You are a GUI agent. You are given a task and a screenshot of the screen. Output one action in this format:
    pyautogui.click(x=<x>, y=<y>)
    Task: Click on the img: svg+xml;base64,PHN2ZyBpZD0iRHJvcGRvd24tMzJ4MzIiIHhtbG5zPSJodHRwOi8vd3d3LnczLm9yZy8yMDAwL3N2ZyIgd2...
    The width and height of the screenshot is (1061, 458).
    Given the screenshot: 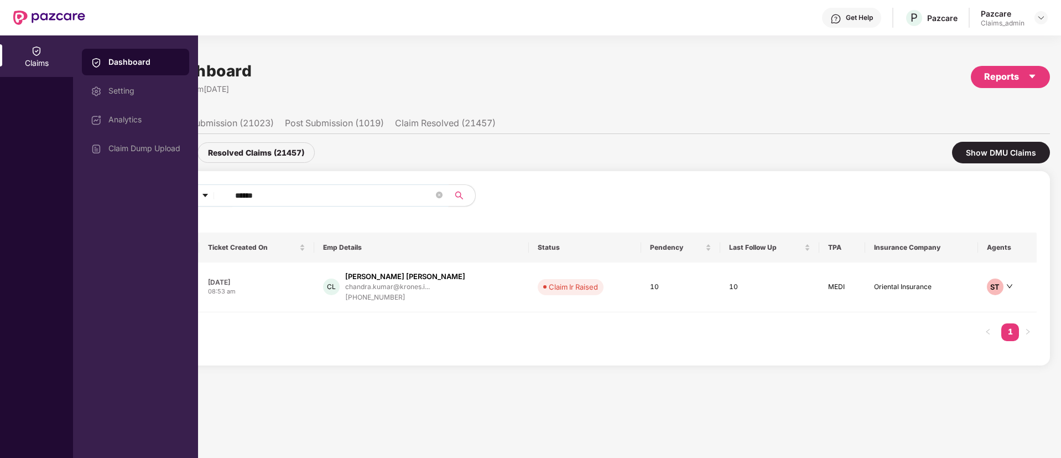 What is the action you would take?
    pyautogui.click(x=1041, y=18)
    